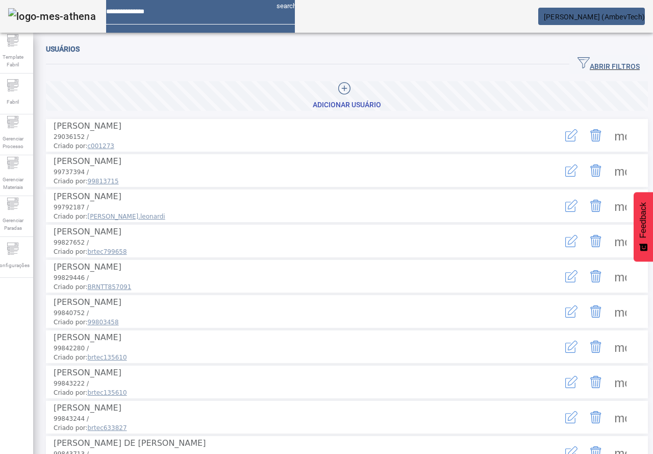  What do you see at coordinates (347, 96) in the screenshot?
I see `button: Adicionar Usuário` at bounding box center [347, 96].